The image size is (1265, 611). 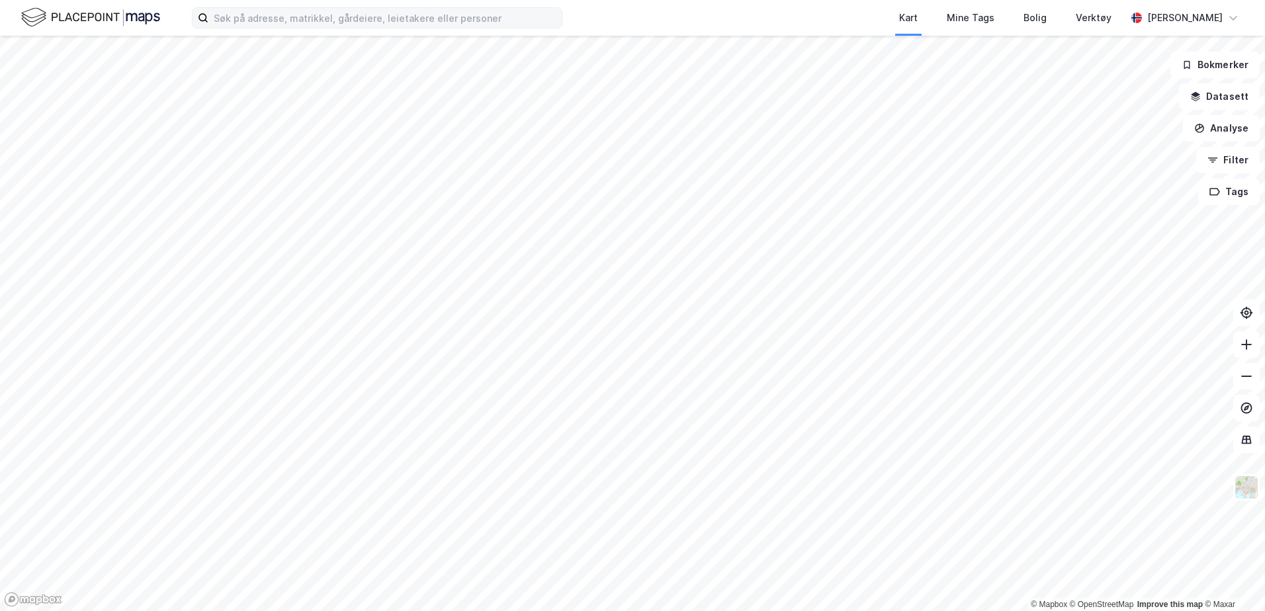 I want to click on button: Analyse, so click(x=1221, y=128).